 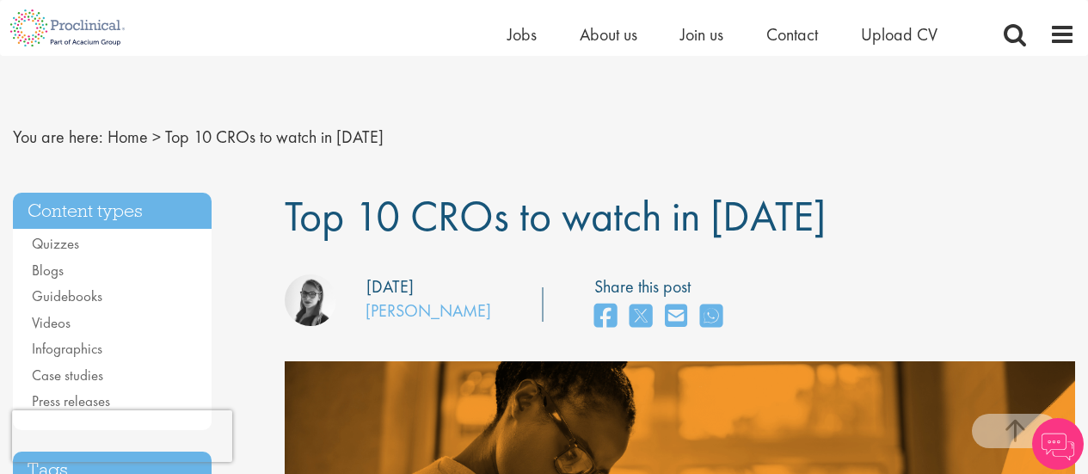 What do you see at coordinates (71, 401) in the screenshot?
I see `a: Press releases` at bounding box center [71, 401].